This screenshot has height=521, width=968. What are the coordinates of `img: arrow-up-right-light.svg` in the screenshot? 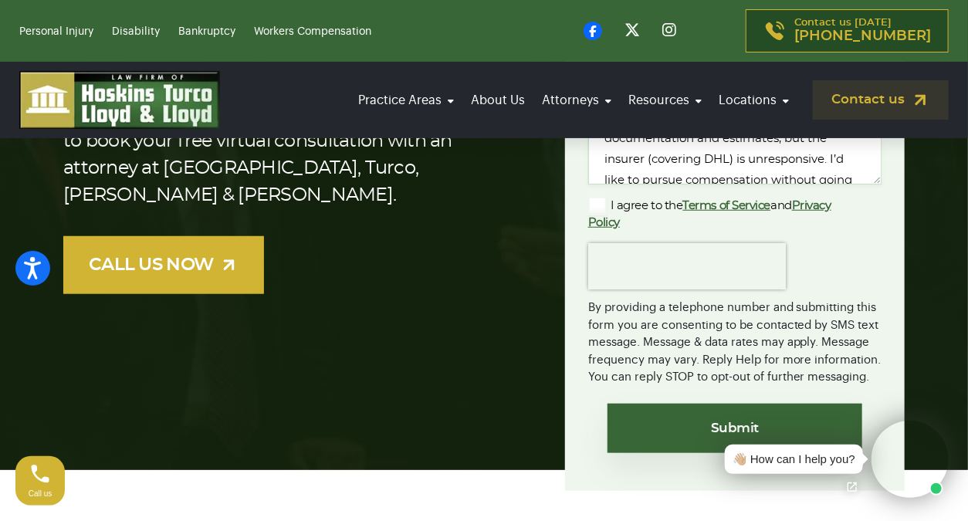 It's located at (228, 265).